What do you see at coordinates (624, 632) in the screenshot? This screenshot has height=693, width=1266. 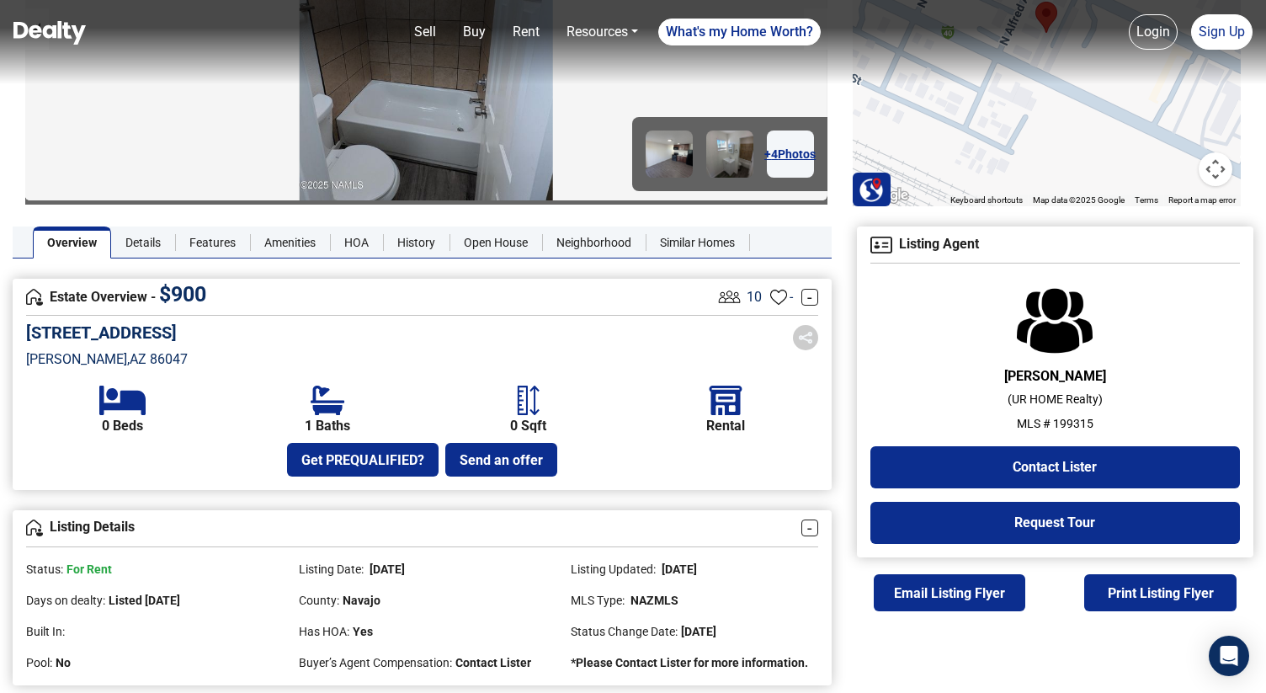 I see `span: Status Change Date:` at bounding box center [624, 632].